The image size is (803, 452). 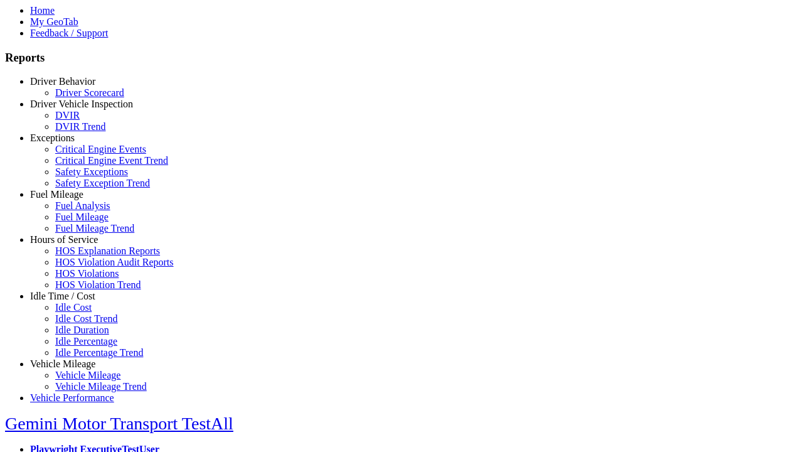 I want to click on a: Idle Percentage Trend, so click(x=99, y=352).